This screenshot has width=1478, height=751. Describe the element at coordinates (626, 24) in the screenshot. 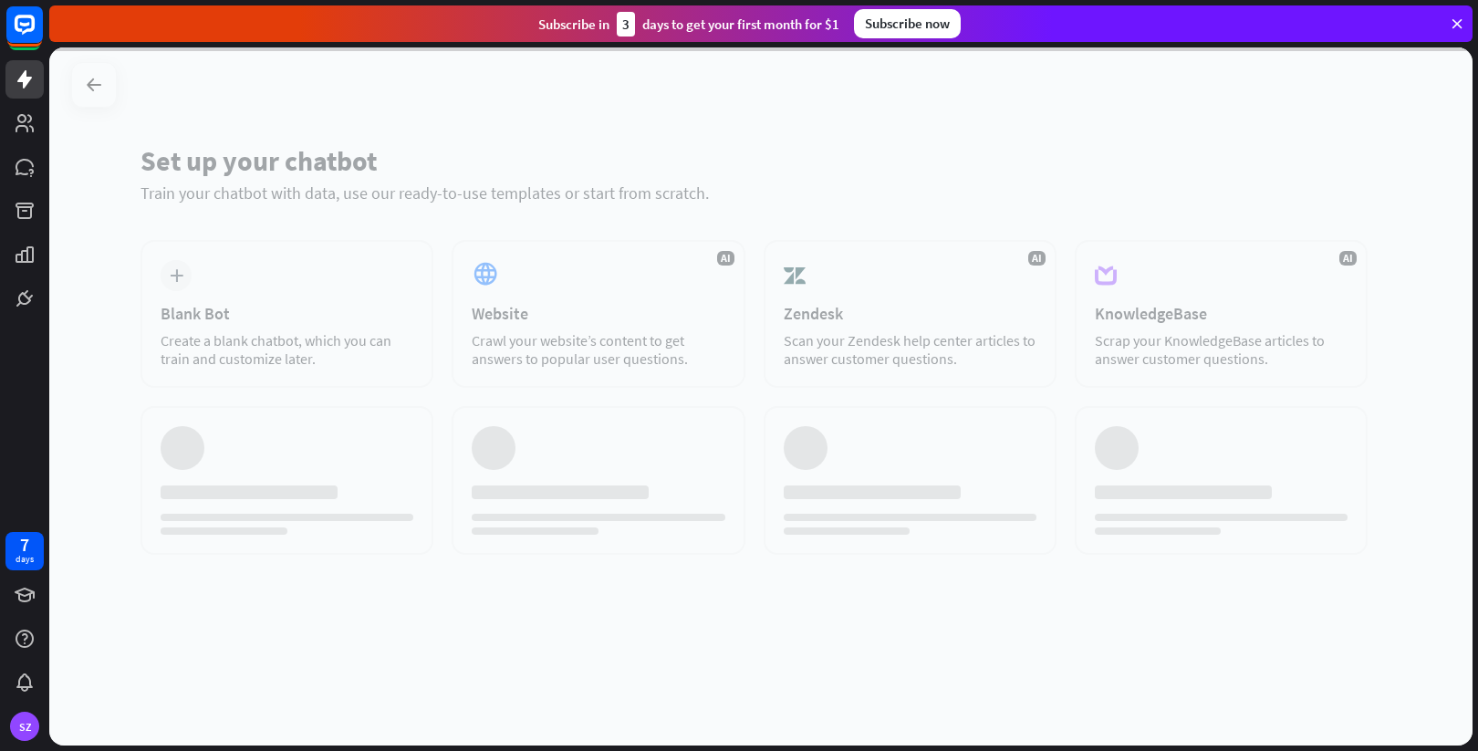

I see `div: 3` at that location.